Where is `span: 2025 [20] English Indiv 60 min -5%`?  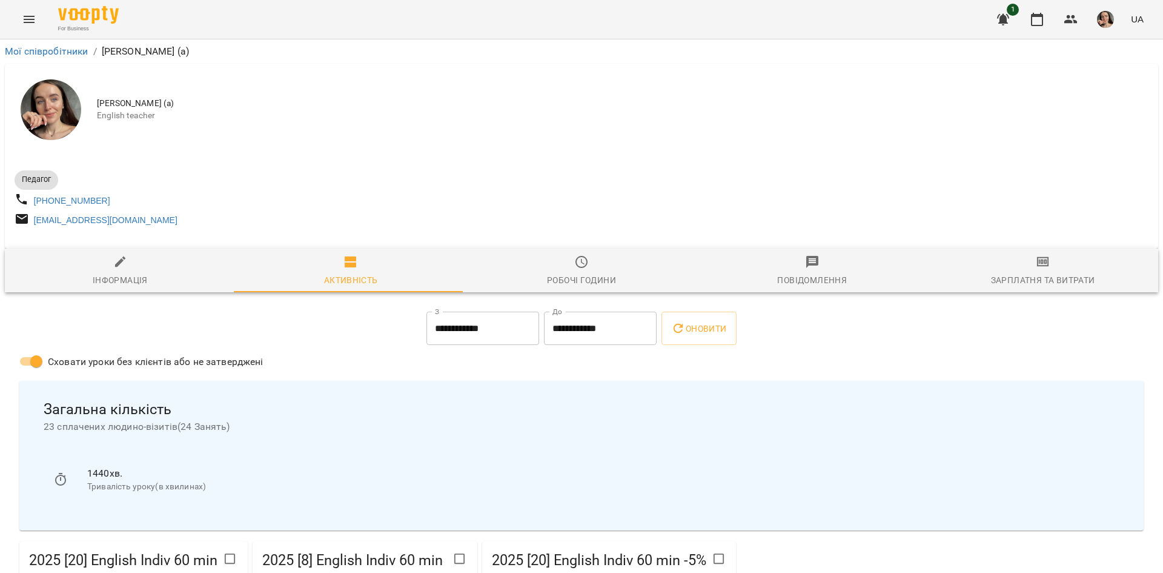 span: 2025 [20] English Indiv 60 min -5% is located at coordinates (599, 560).